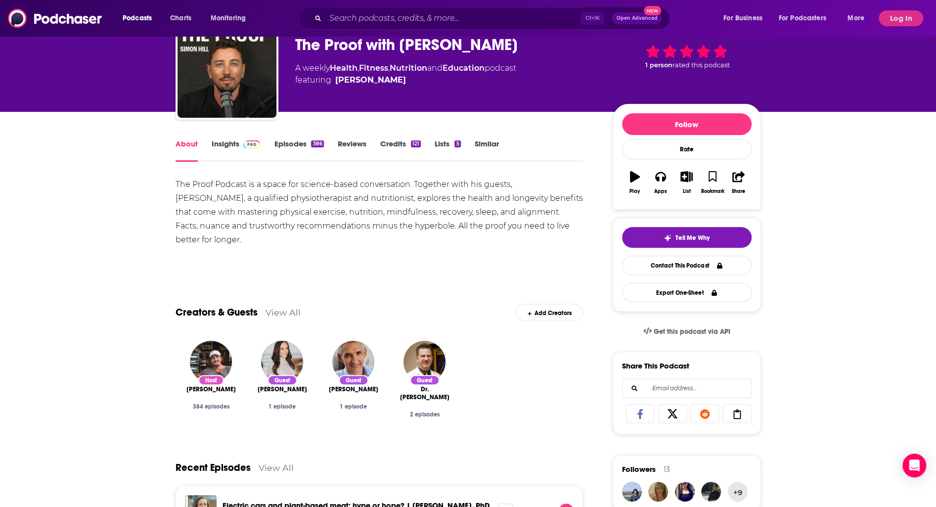 This screenshot has width=936, height=507. Describe the element at coordinates (632, 491) in the screenshot. I see `a: marciapferro` at that location.